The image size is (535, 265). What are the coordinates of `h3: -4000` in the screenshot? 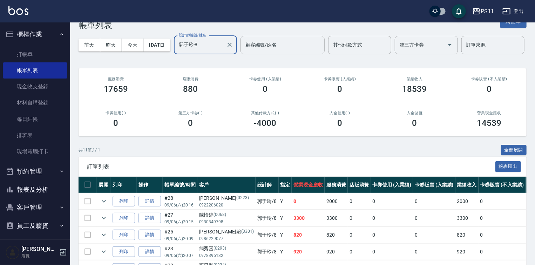 It's located at (266, 123).